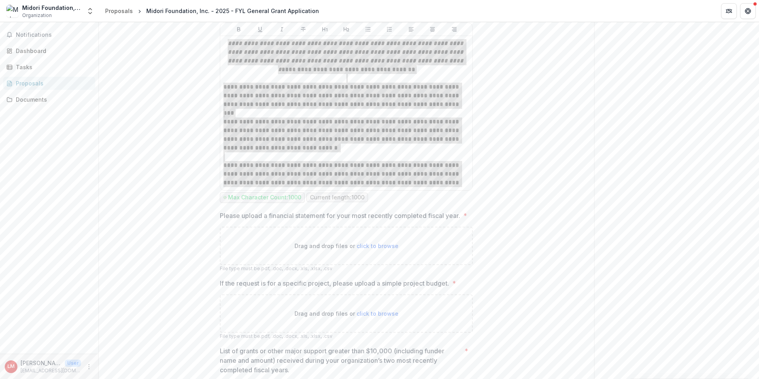  I want to click on button: Ordered List, so click(389, 29).